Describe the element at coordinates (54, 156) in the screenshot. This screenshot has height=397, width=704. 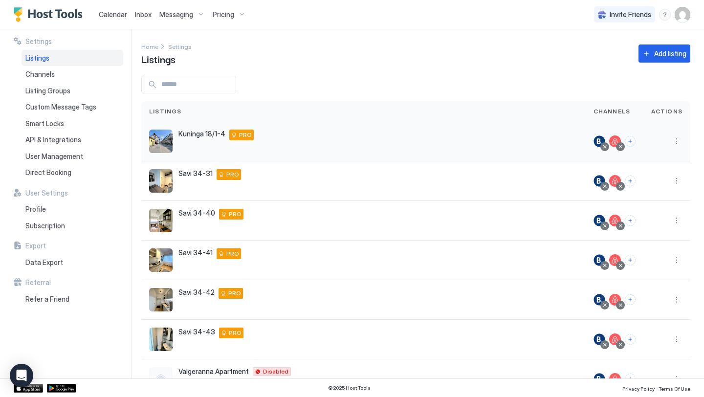
I see `span: User Management` at that location.